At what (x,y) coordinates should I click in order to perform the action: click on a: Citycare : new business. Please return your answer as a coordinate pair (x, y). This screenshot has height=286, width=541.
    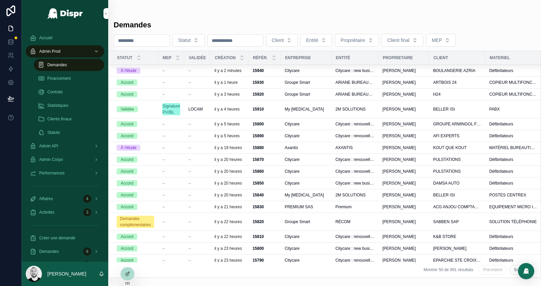
    Looking at the image, I should click on (355, 71).